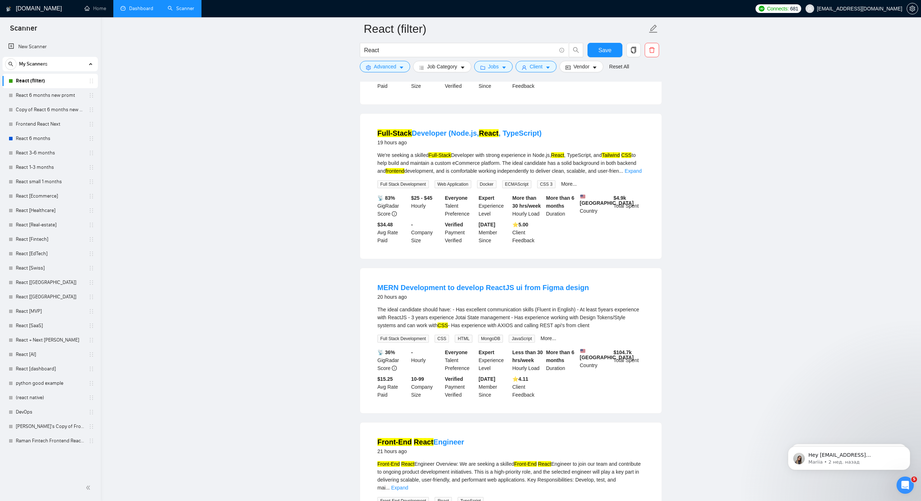 The height and width of the screenshot is (501, 921). What do you see at coordinates (50, 225) in the screenshot?
I see `a: React [Real-estate]` at bounding box center [50, 225].